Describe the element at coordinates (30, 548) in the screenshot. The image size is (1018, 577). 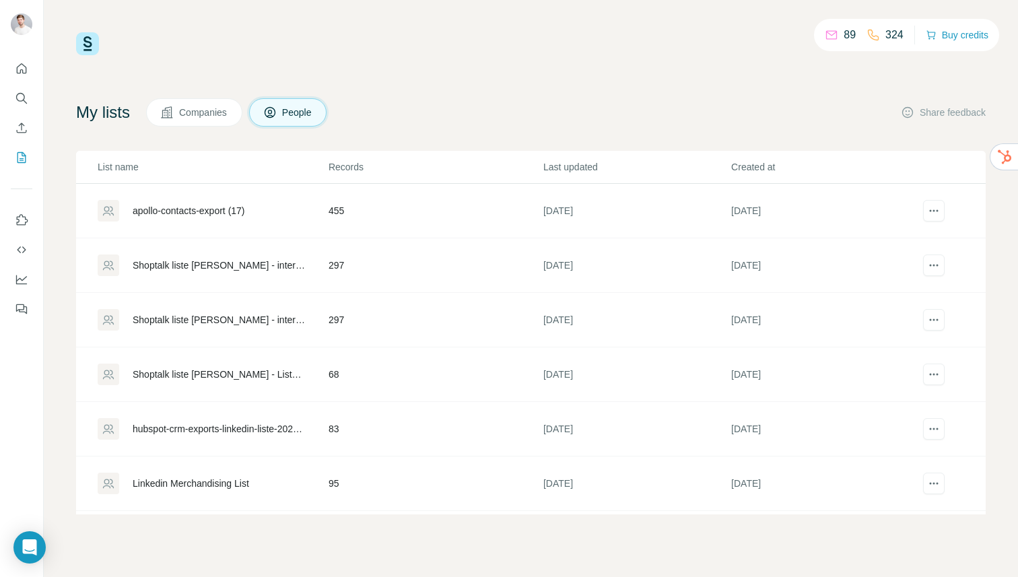
I see `div: Open Intercom Messenger` at that location.